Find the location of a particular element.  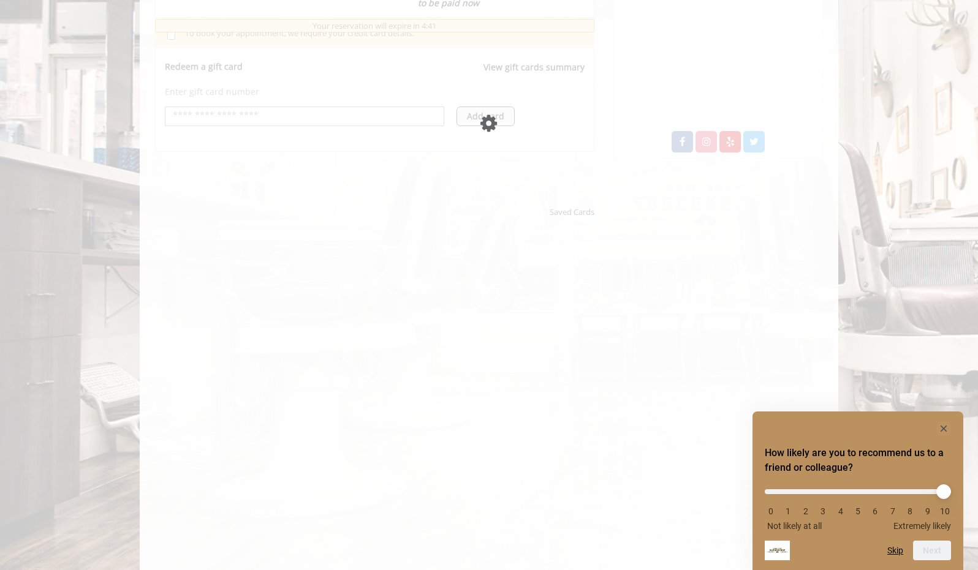

li: 0 is located at coordinates (771, 512).